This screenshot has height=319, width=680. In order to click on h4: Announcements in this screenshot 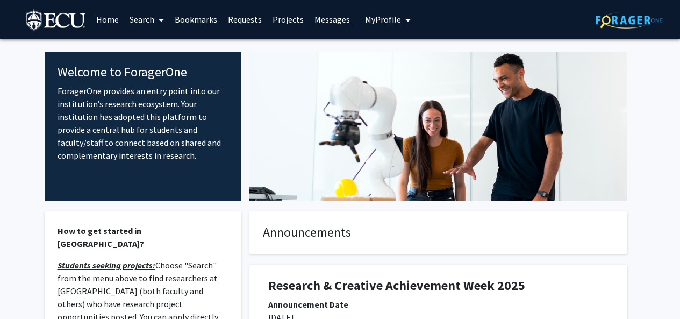, I will do `click(438, 232)`.